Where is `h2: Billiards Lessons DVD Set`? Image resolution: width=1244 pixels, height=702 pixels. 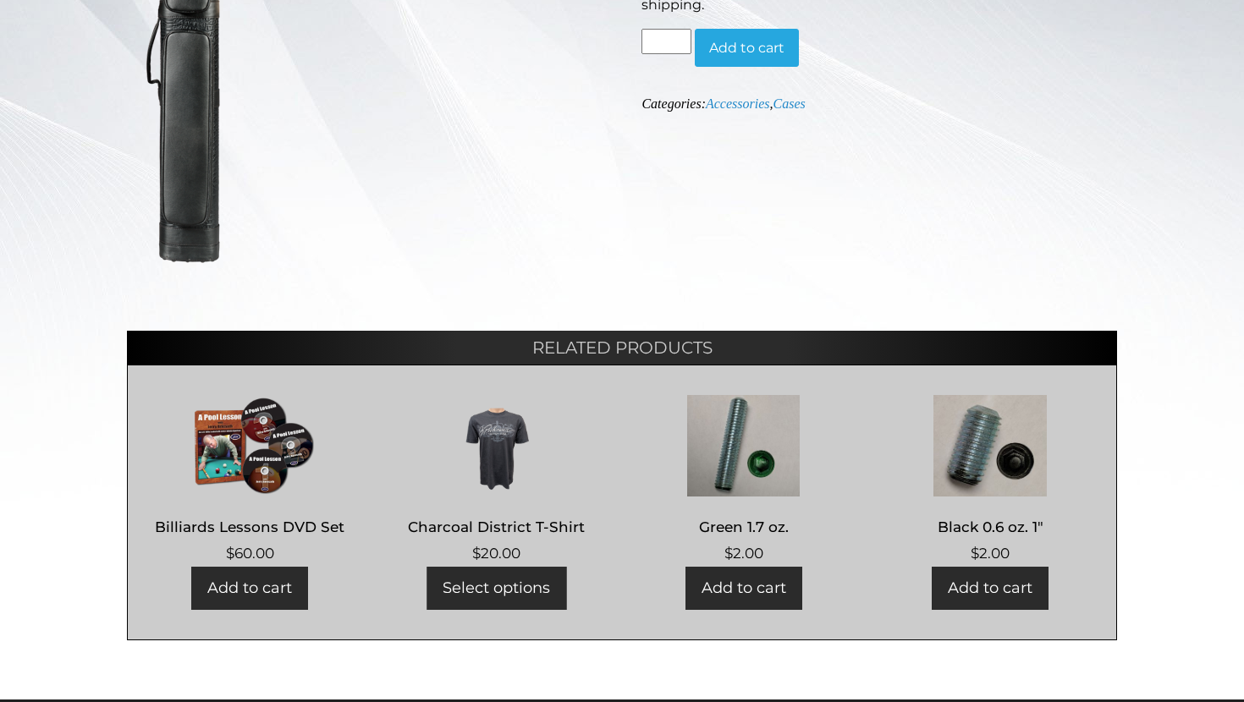
h2: Billiards Lessons DVD Set is located at coordinates (250, 527).